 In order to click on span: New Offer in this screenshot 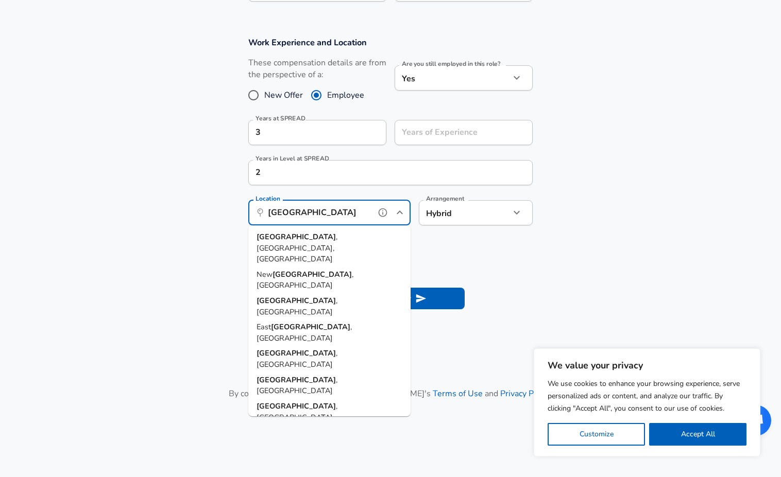, I will do `click(283, 95)`.